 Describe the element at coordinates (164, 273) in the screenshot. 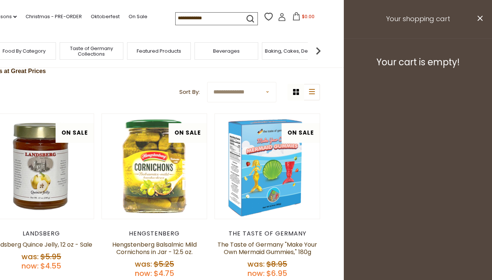

I see `span: $4.75` at that location.